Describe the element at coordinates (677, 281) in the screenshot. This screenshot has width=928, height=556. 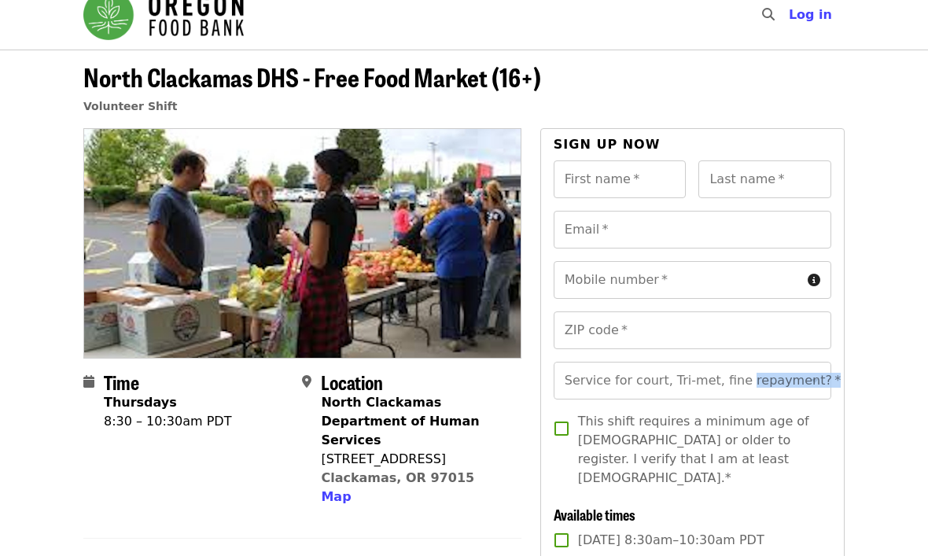
I see `input: Mobile number` at that location.